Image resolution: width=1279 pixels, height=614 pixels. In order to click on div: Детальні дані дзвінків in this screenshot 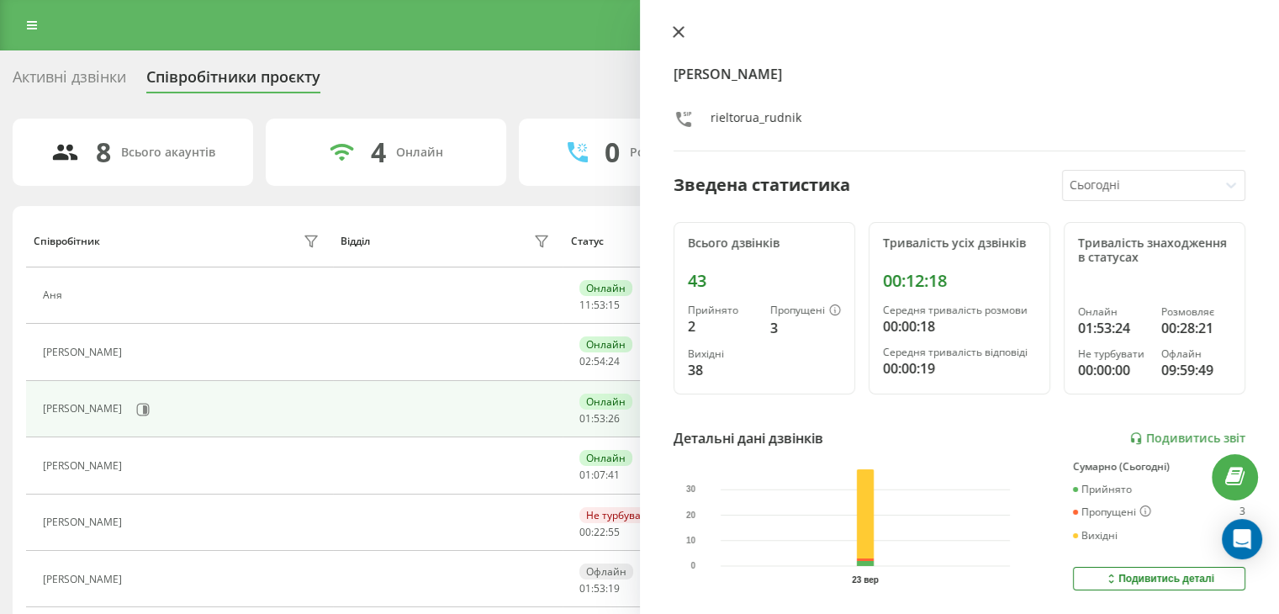, I will do `click(748, 438)`.